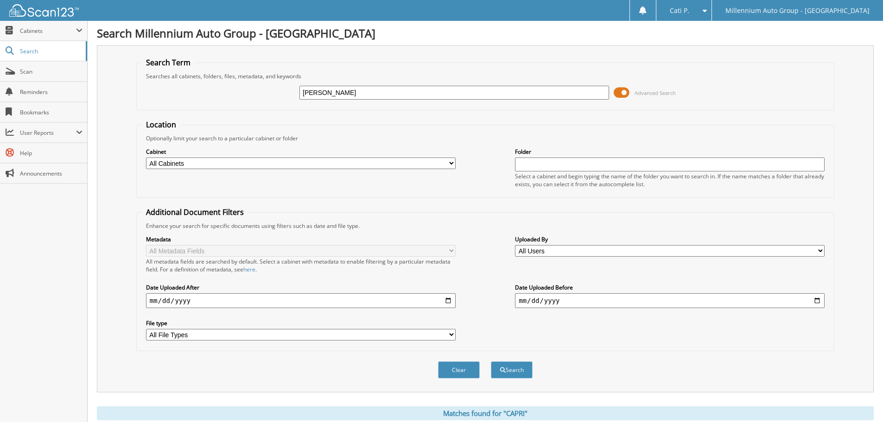 The image size is (883, 422). I want to click on span: Help, so click(51, 153).